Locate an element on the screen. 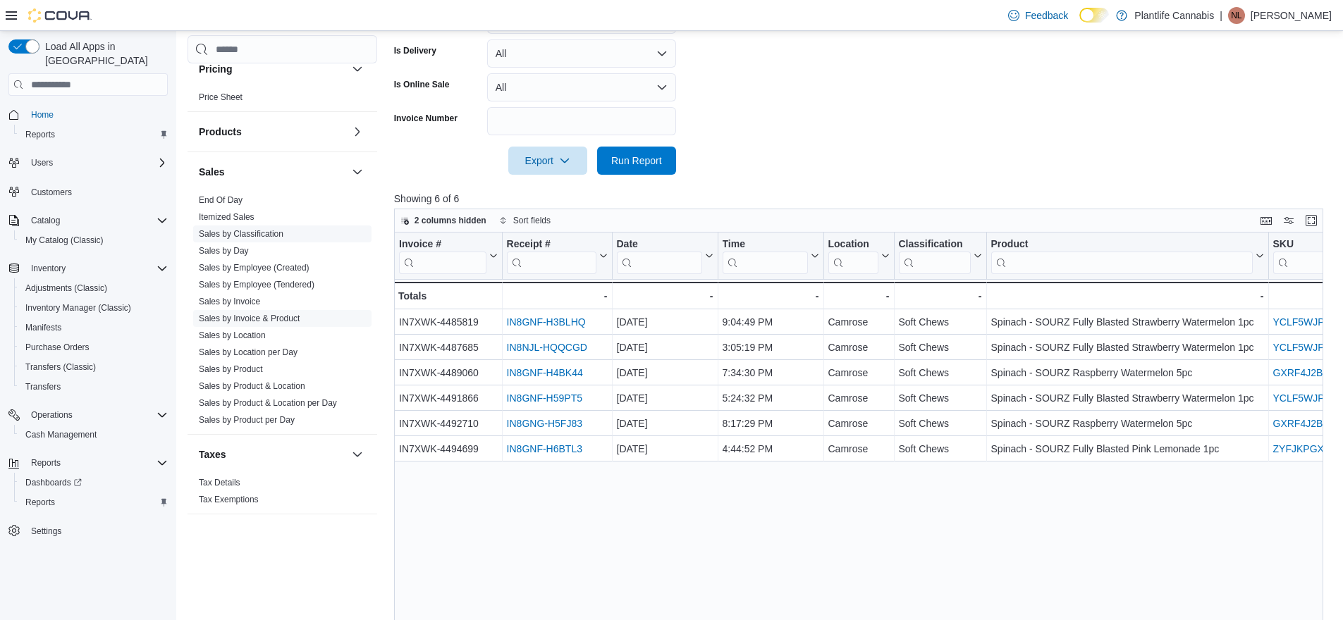 This screenshot has width=1343, height=620. a: IN8GNF-H59PT5 is located at coordinates (544, 398).